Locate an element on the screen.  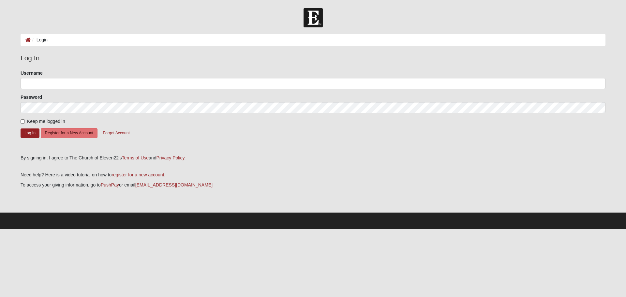
a: Terms of Use is located at coordinates (135, 158).